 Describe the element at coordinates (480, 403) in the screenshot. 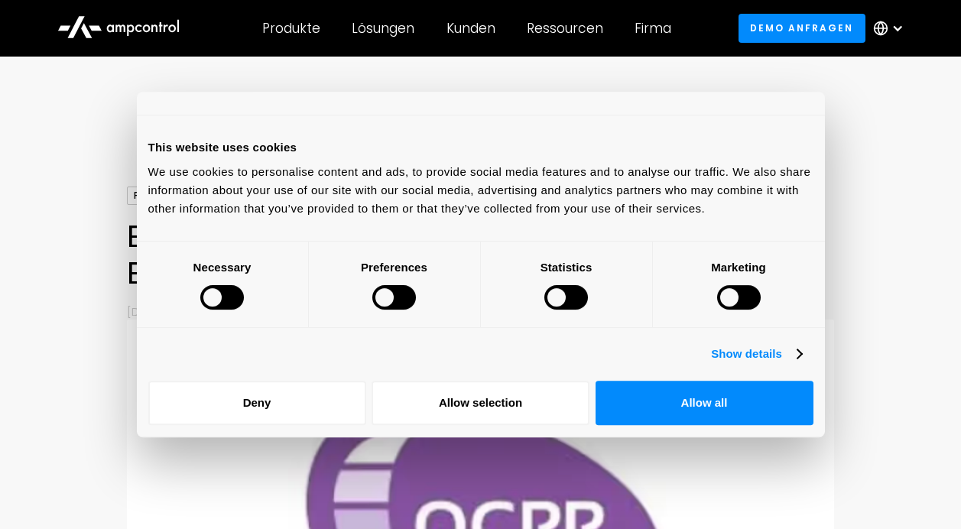

I see `button: Allow selection` at that location.